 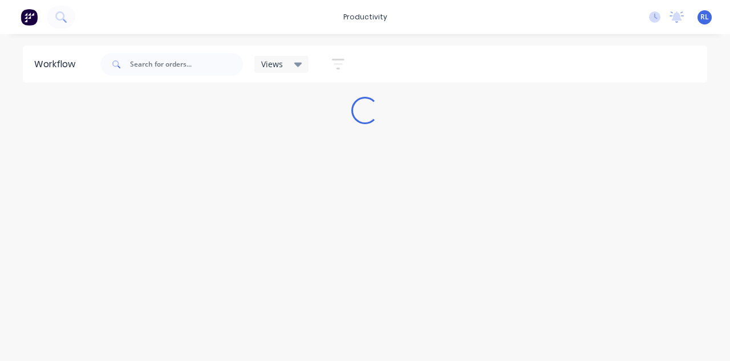 I want to click on span: RL, so click(x=704, y=17).